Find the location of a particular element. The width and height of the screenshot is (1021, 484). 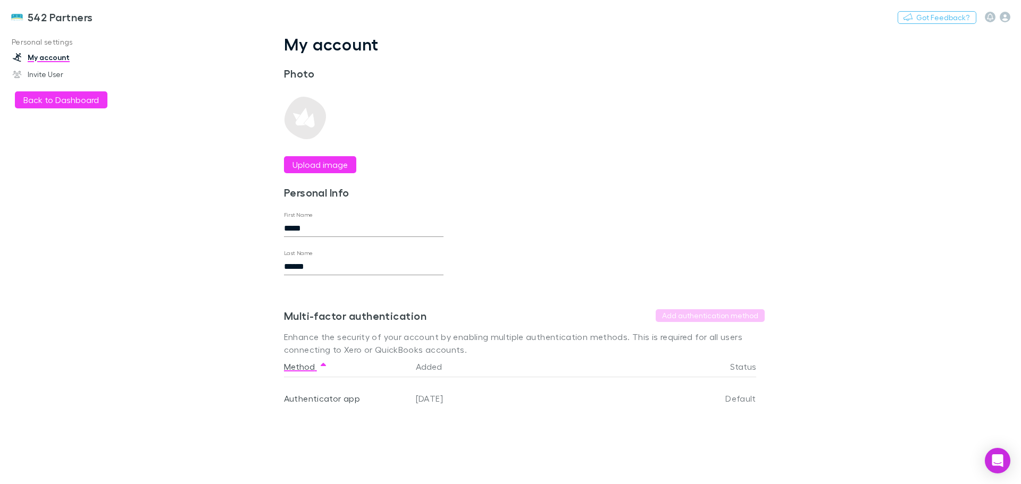

label: Upload image is located at coordinates (320, 165).